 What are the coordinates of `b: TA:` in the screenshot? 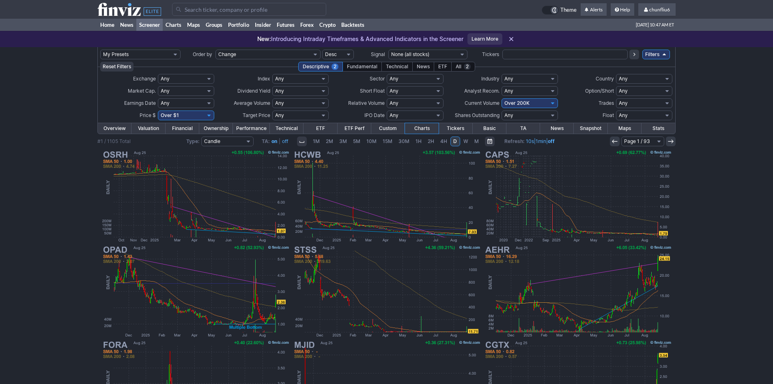 It's located at (266, 141).